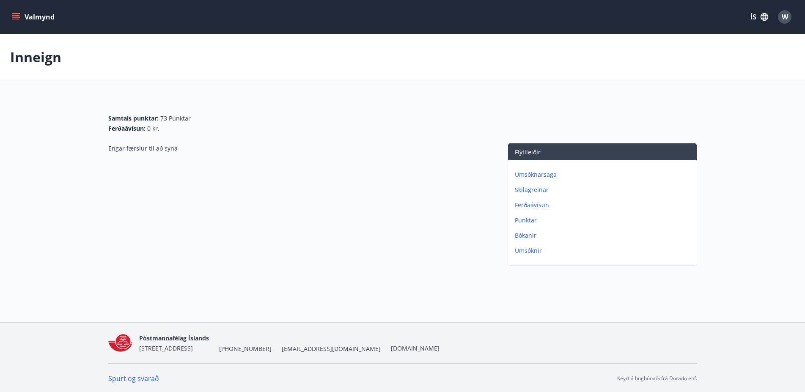 This screenshot has width=805, height=392. Describe the element at coordinates (604, 236) in the screenshot. I see `p: Bókanir` at that location.